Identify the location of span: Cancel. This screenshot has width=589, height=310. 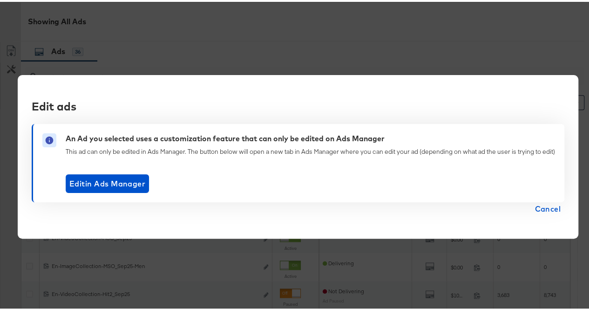
(547, 207).